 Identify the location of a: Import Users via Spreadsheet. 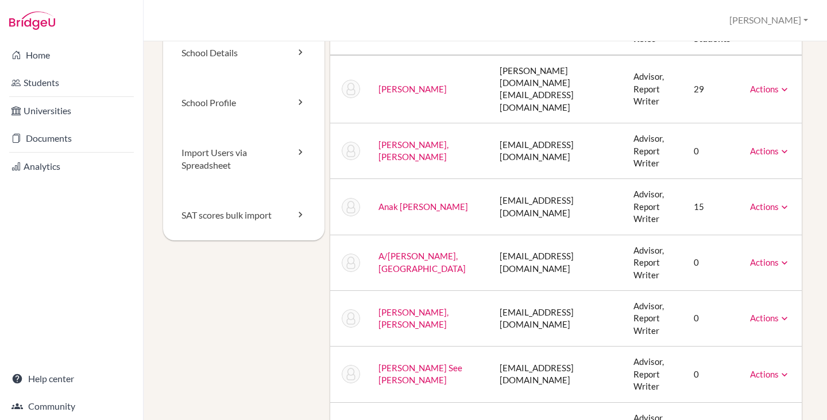
(244, 160).